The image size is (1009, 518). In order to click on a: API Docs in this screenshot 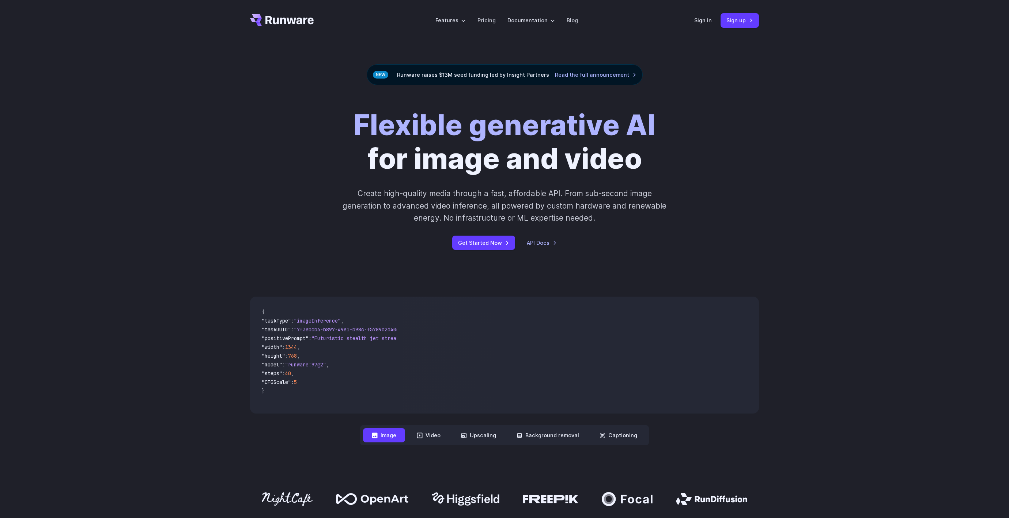, I will do `click(542, 243)`.